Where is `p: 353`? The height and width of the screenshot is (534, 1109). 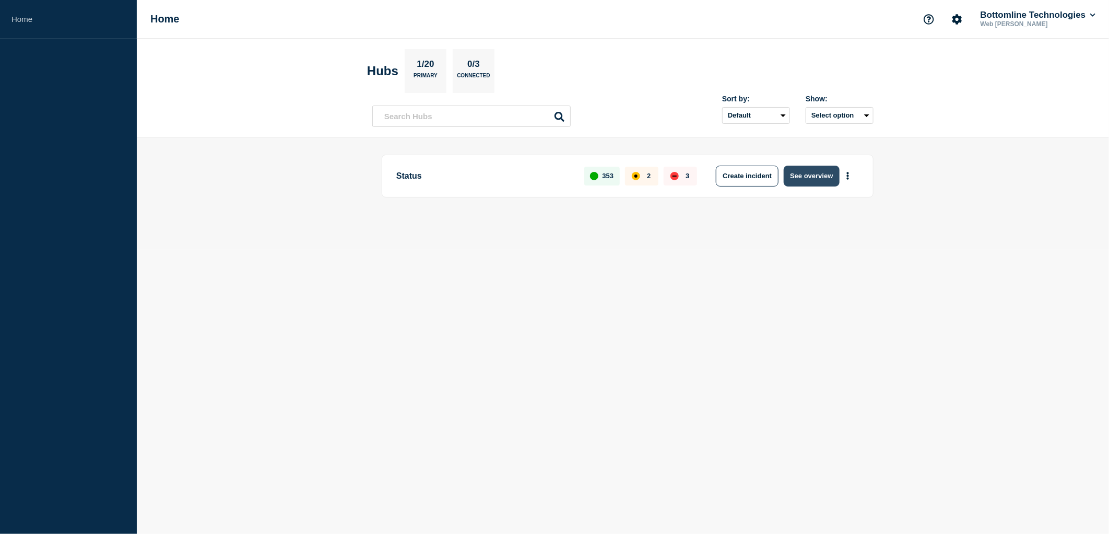 p: 353 is located at coordinates (608, 175).